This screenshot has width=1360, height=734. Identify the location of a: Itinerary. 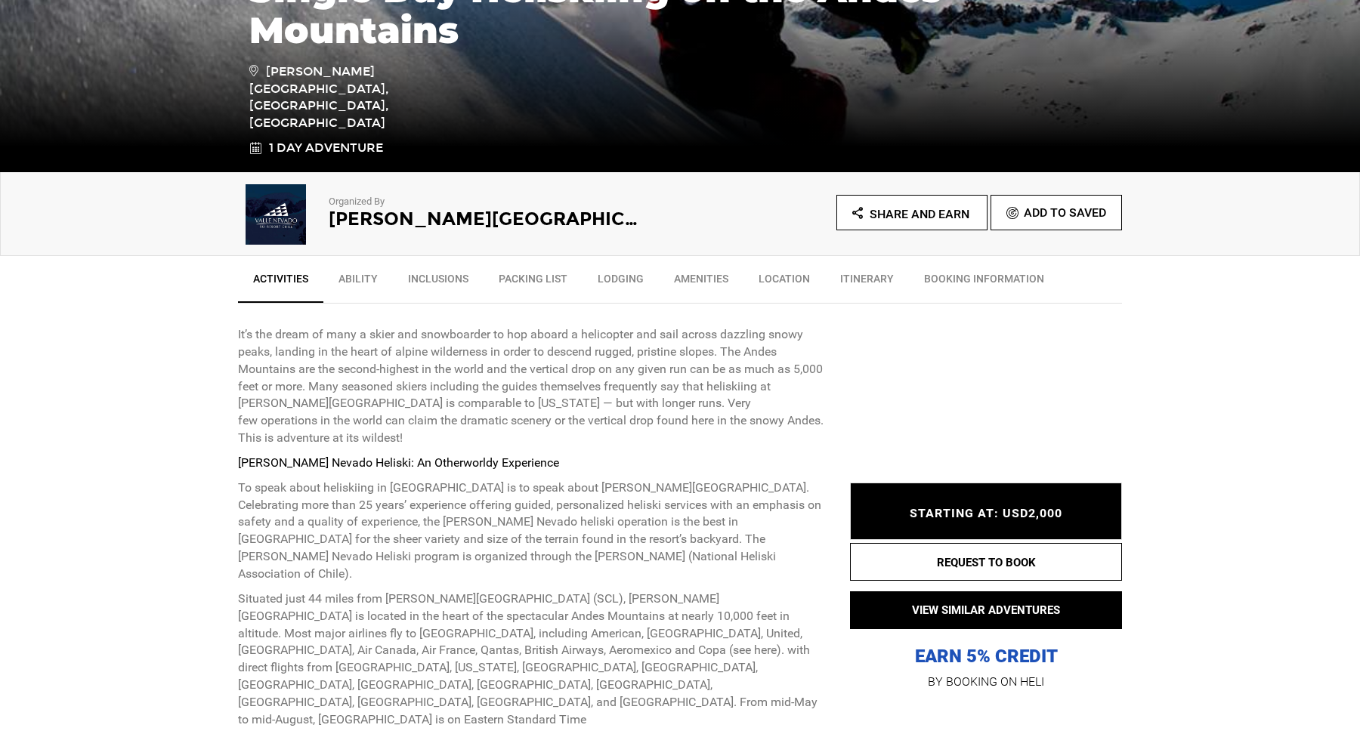
(866, 282).